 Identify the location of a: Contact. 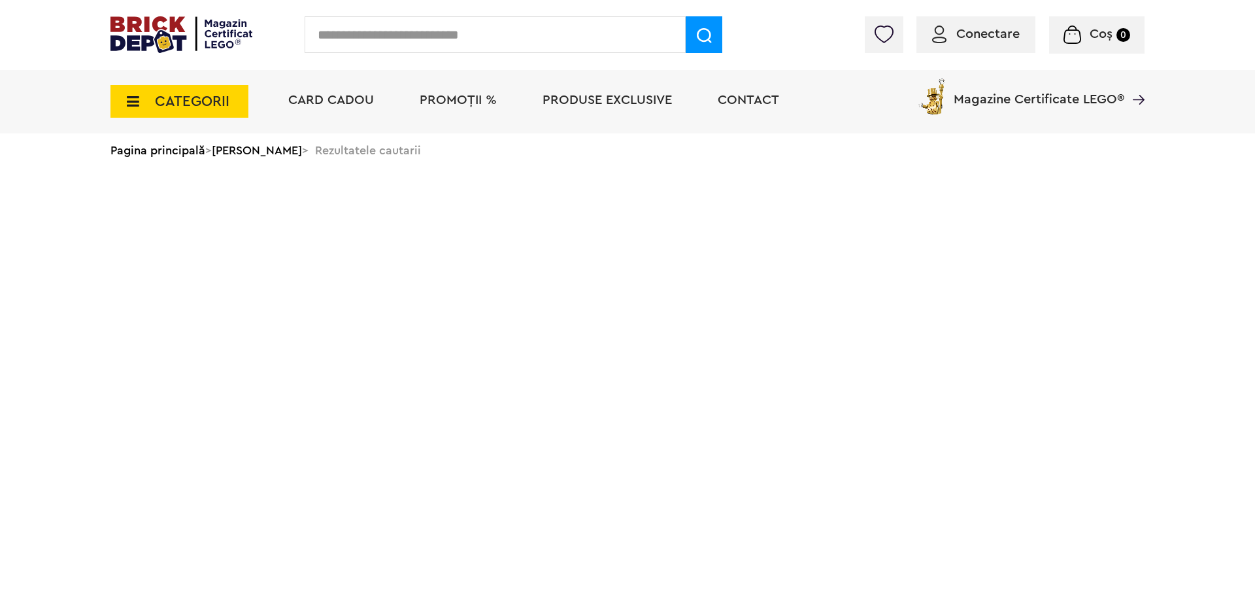
(749, 100).